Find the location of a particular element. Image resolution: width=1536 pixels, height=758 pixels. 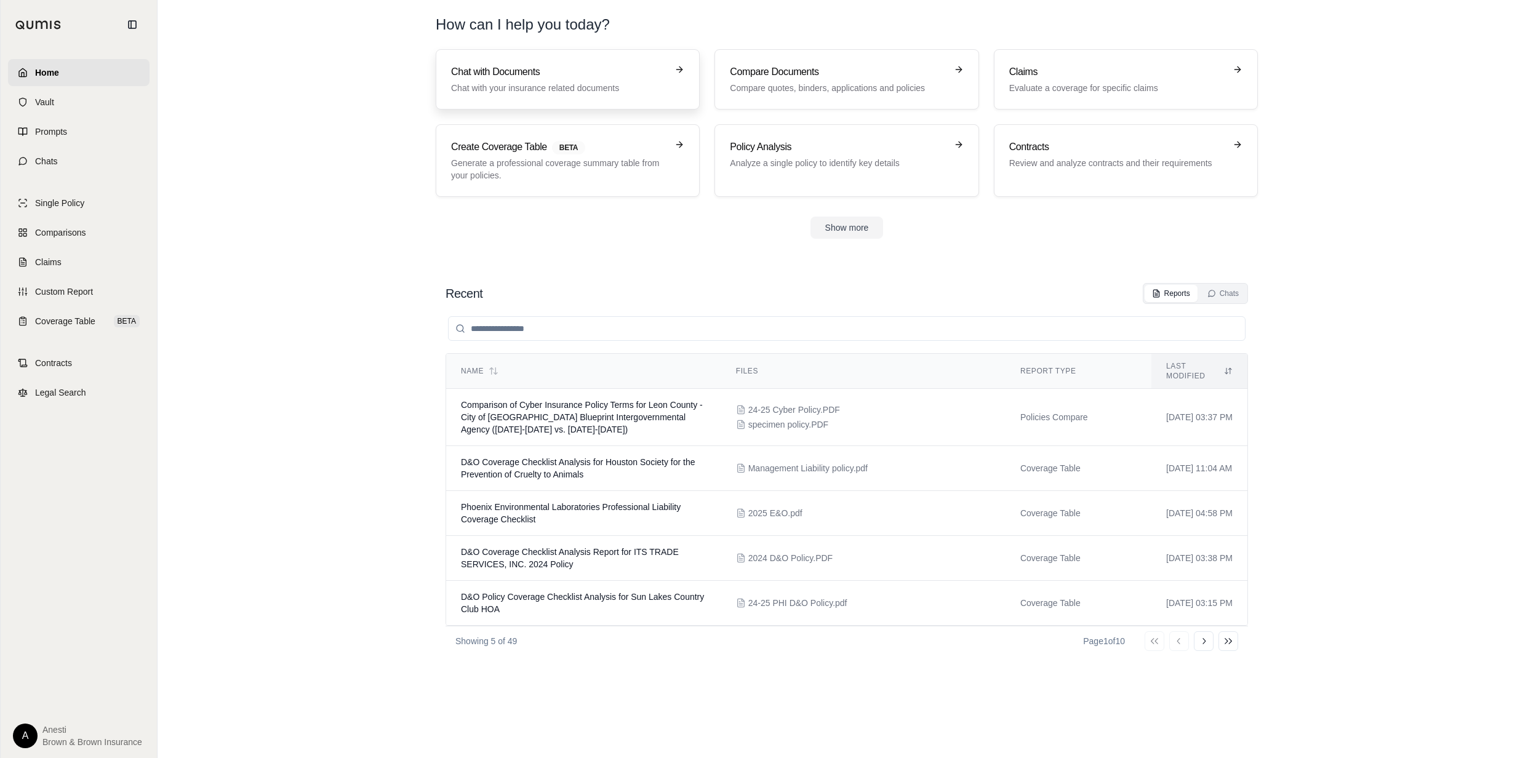

p: Evaluate a coverage for specific claims is located at coordinates (1117, 88).